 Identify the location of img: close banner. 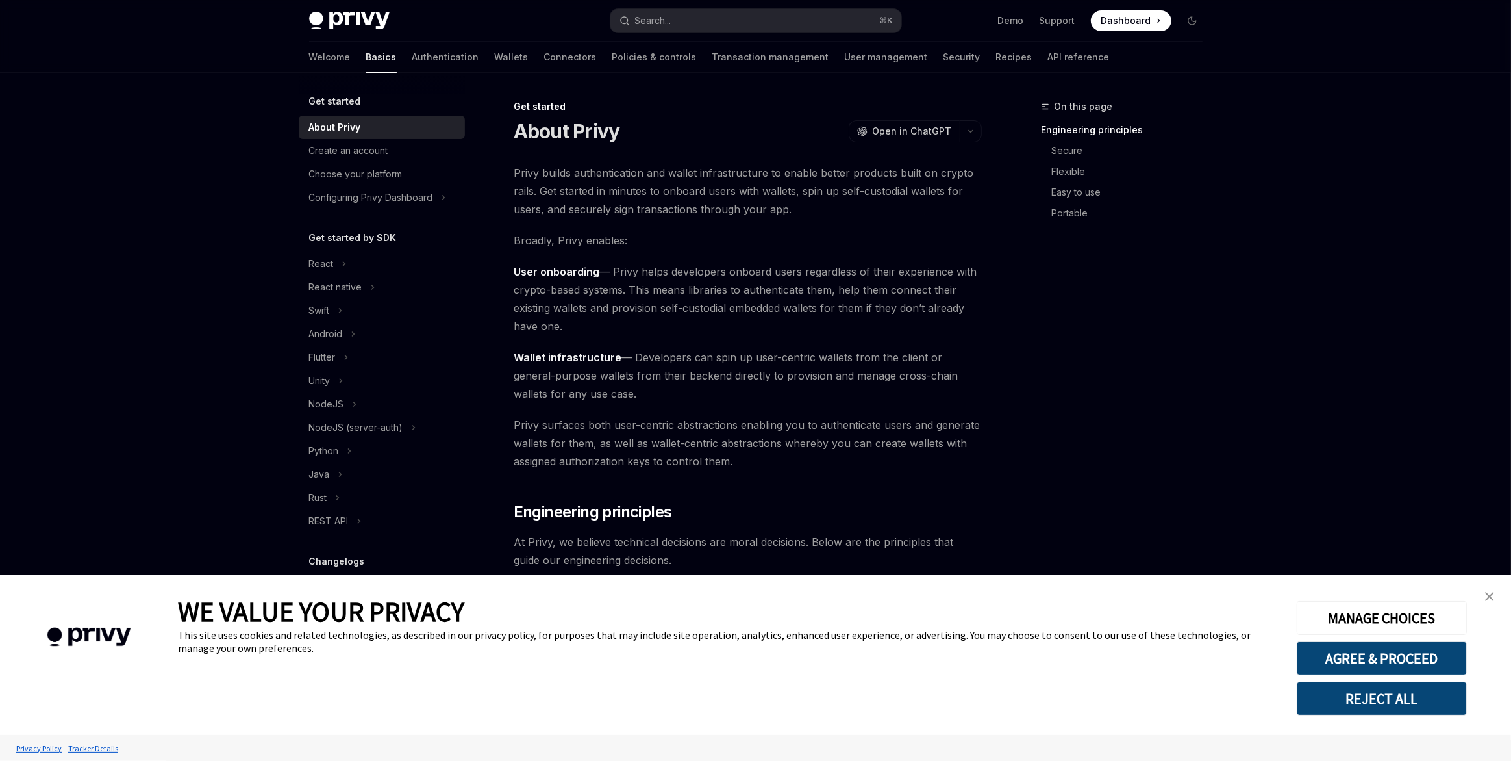
(1490, 596).